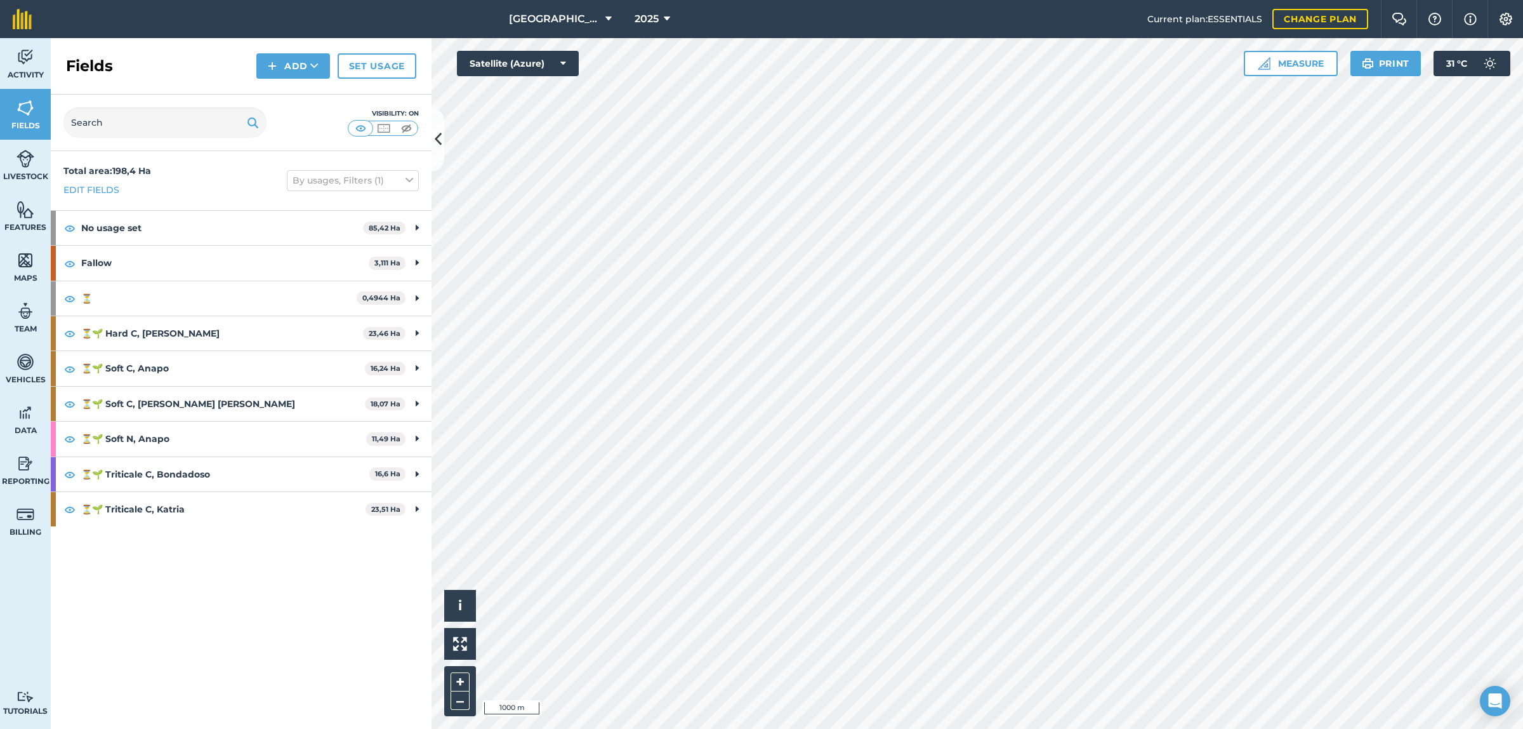 This screenshot has height=729, width=1523. I want to click on button: Satellite (Azure), so click(518, 63).